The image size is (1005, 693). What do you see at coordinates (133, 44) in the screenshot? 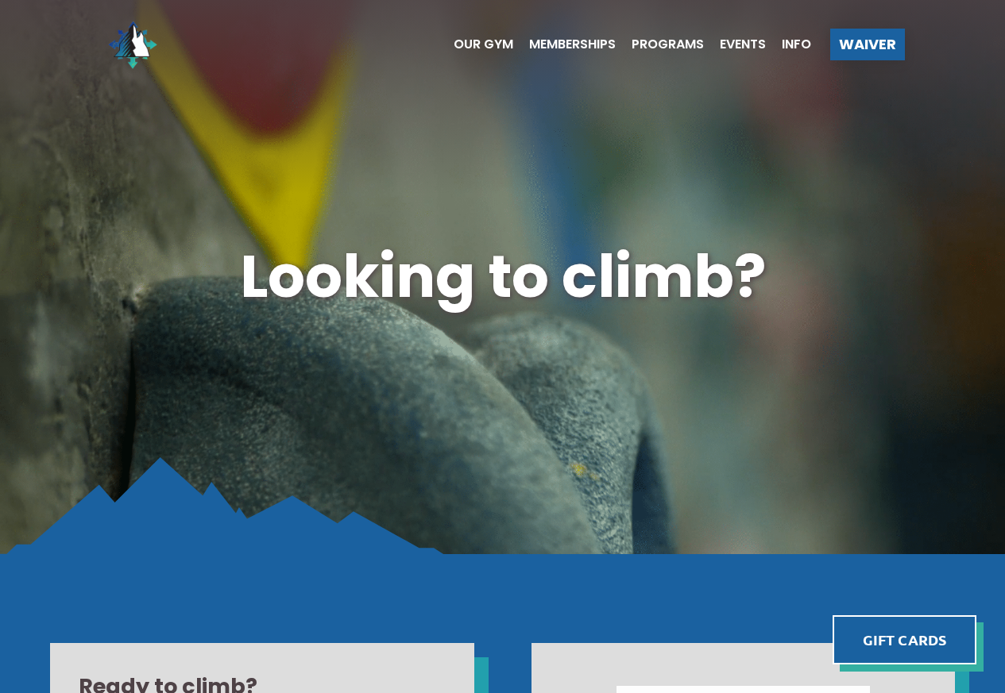
I see `img: North Wall Logo` at bounding box center [133, 44].